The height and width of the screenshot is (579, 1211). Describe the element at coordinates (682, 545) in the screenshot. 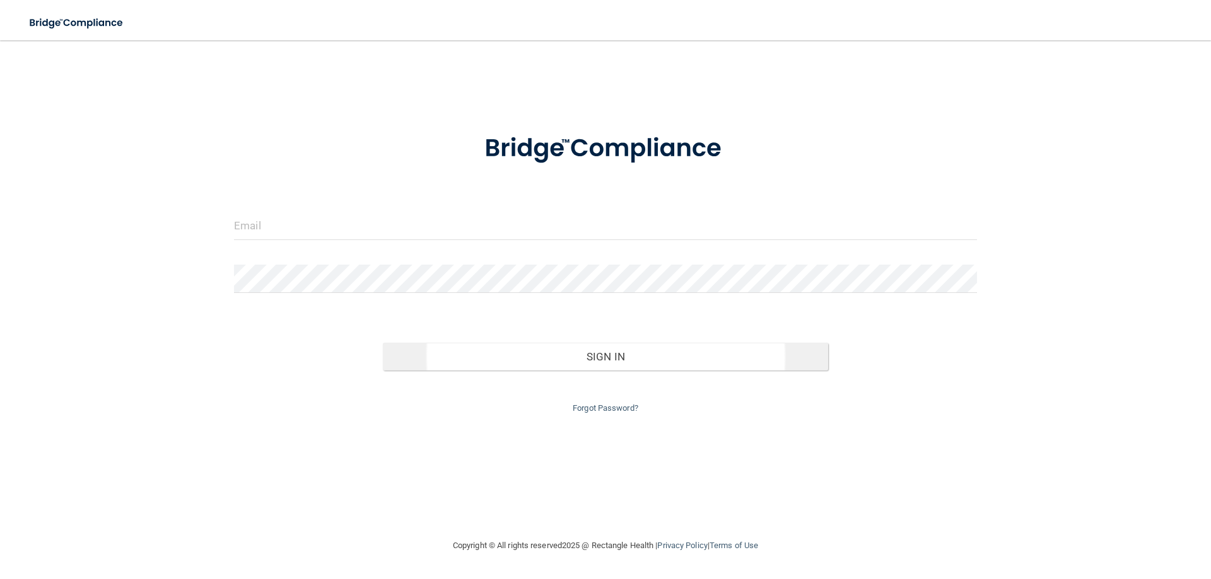

I see `a: Privacy Policy` at that location.